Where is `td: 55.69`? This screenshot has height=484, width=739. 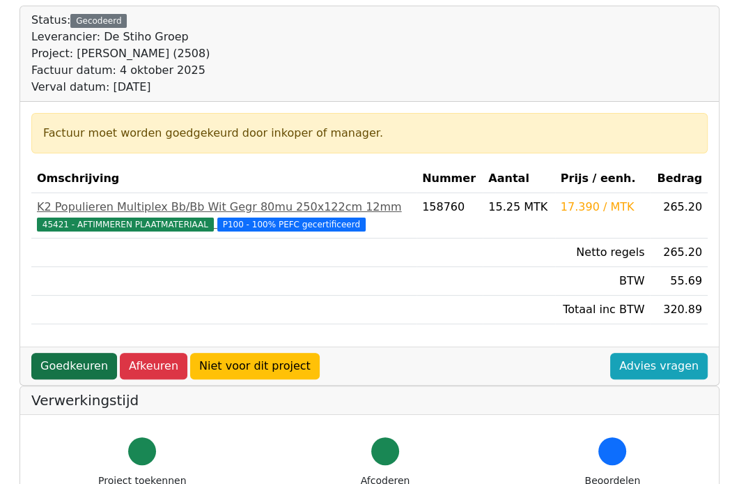 td: 55.69 is located at coordinates (679, 281).